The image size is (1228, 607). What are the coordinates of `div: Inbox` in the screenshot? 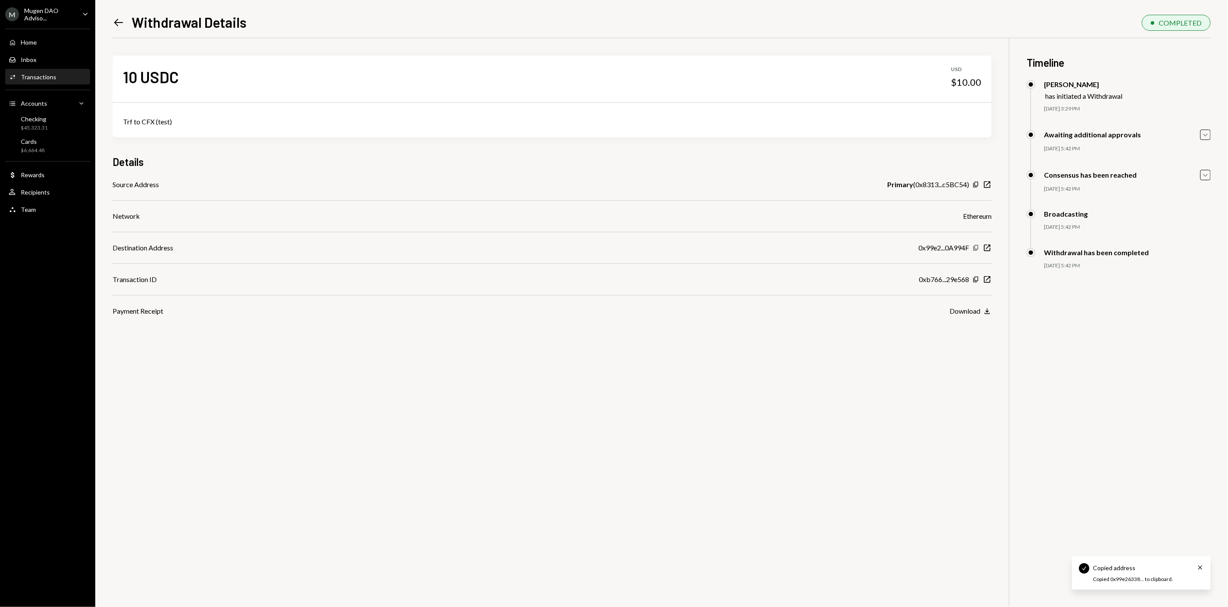 It's located at (29, 59).